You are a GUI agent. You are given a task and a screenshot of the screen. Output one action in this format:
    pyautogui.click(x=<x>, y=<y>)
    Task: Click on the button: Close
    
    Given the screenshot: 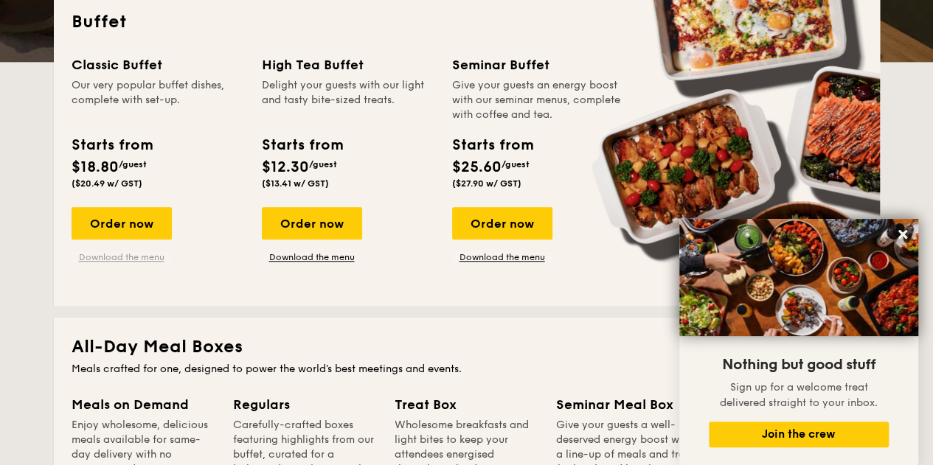 What is the action you would take?
    pyautogui.click(x=903, y=235)
    